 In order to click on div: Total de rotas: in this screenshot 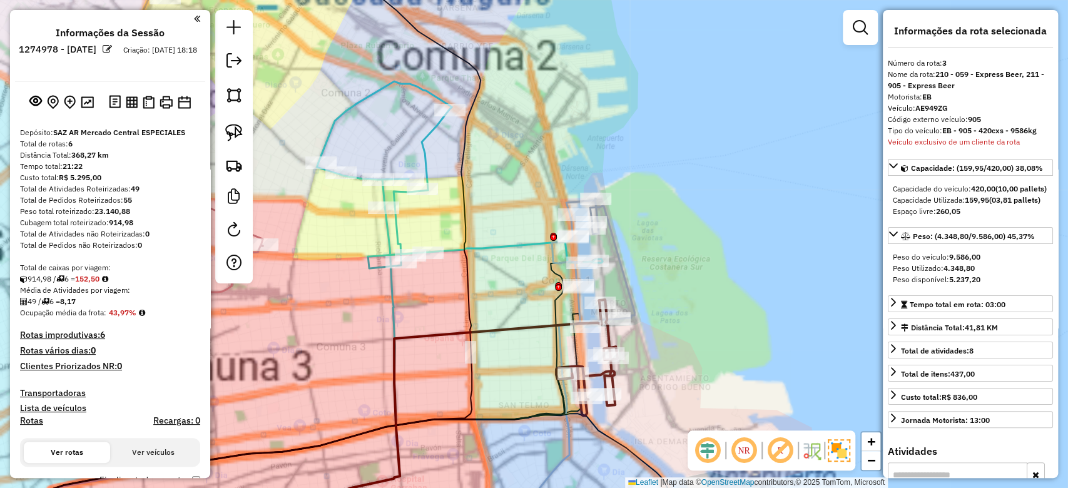, I will do `click(110, 144)`.